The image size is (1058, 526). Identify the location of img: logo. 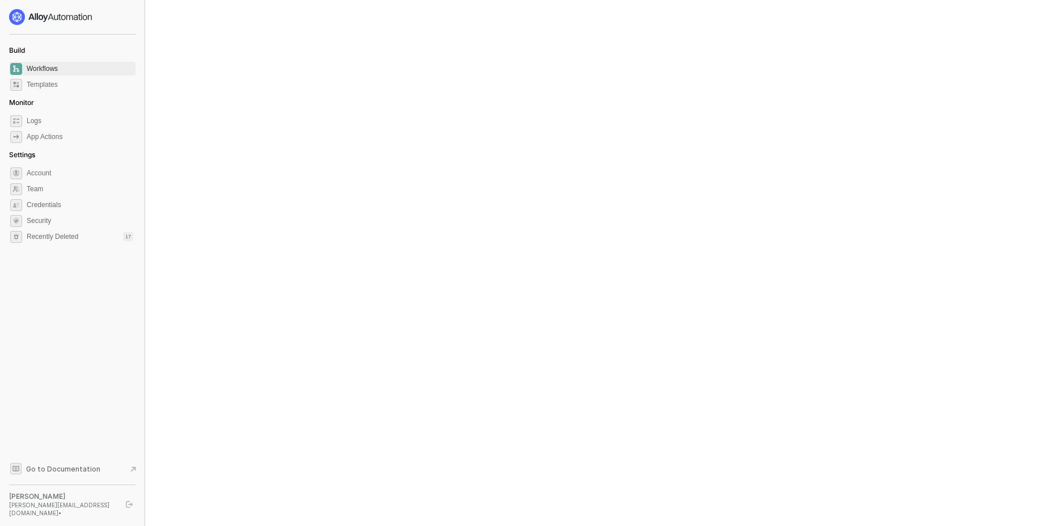
(51, 17).